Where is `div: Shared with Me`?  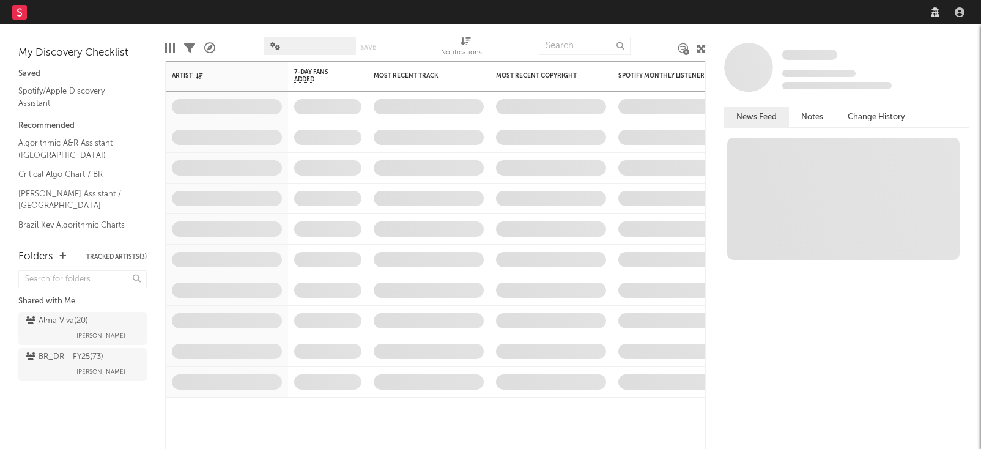 div: Shared with Me is located at coordinates (83, 301).